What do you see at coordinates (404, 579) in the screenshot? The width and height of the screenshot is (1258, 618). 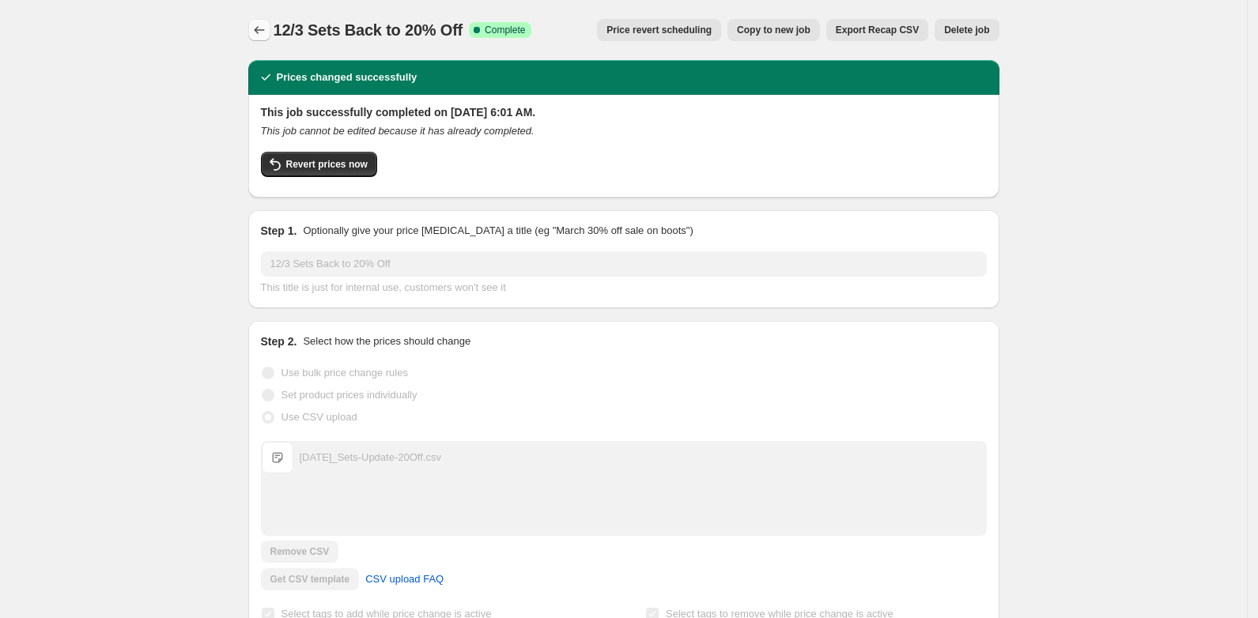 I see `span: CSV upload FAQ` at bounding box center [404, 579].